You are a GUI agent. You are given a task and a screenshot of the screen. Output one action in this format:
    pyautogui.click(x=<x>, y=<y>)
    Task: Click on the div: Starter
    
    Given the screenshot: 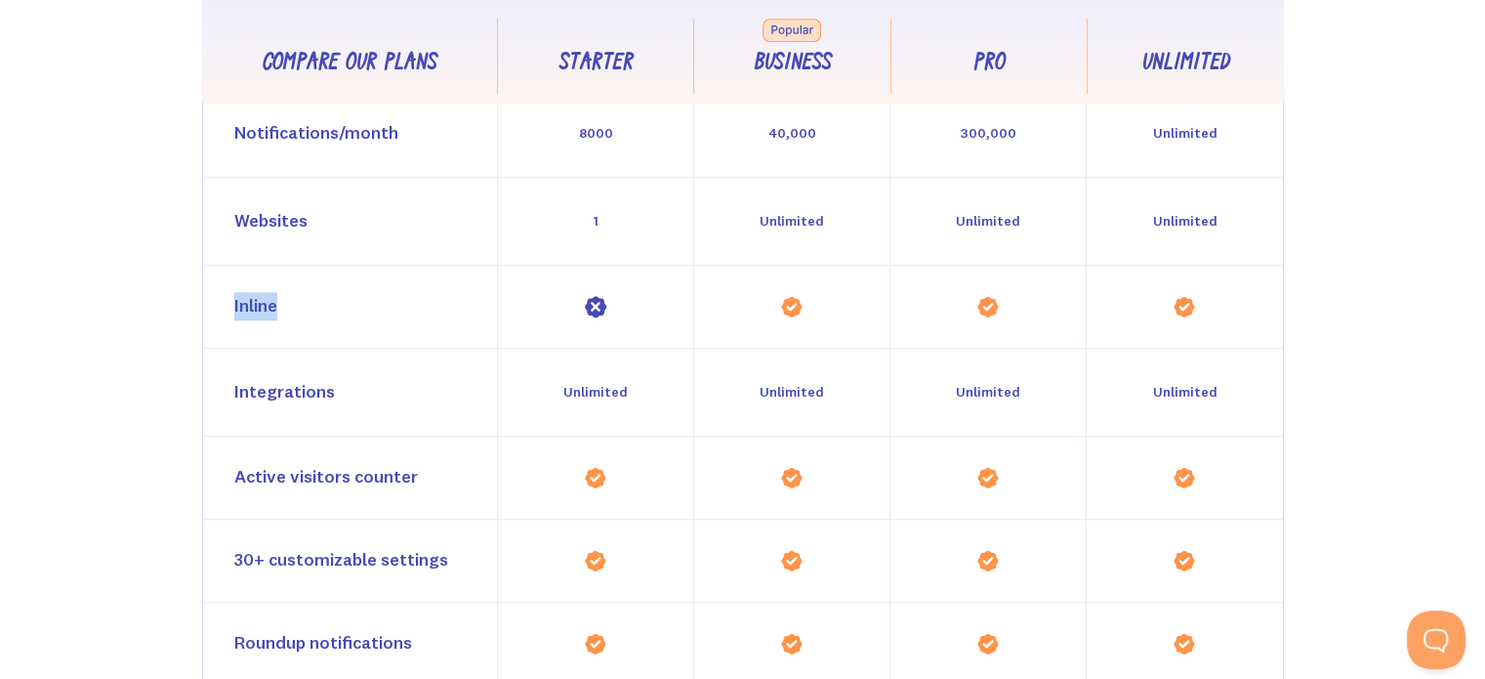 What is the action you would take?
    pyautogui.click(x=596, y=64)
    